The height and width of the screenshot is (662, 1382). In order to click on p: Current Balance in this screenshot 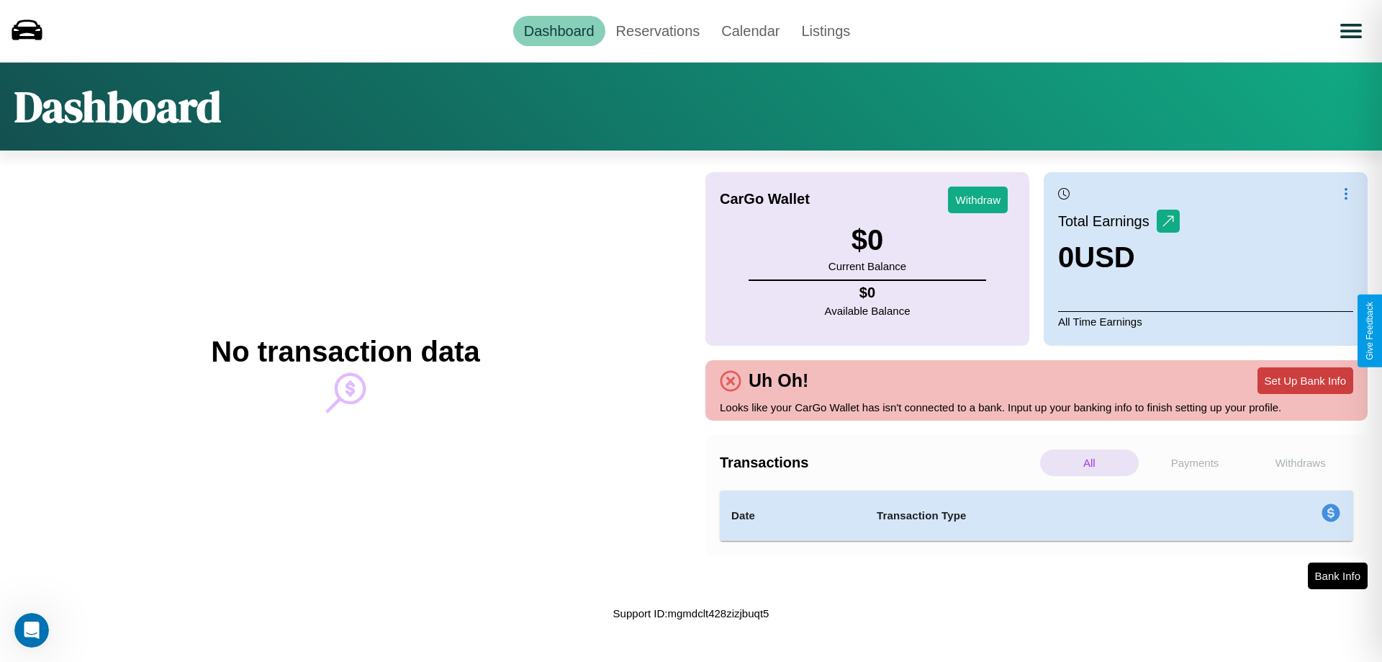, I will do `click(868, 266)`.